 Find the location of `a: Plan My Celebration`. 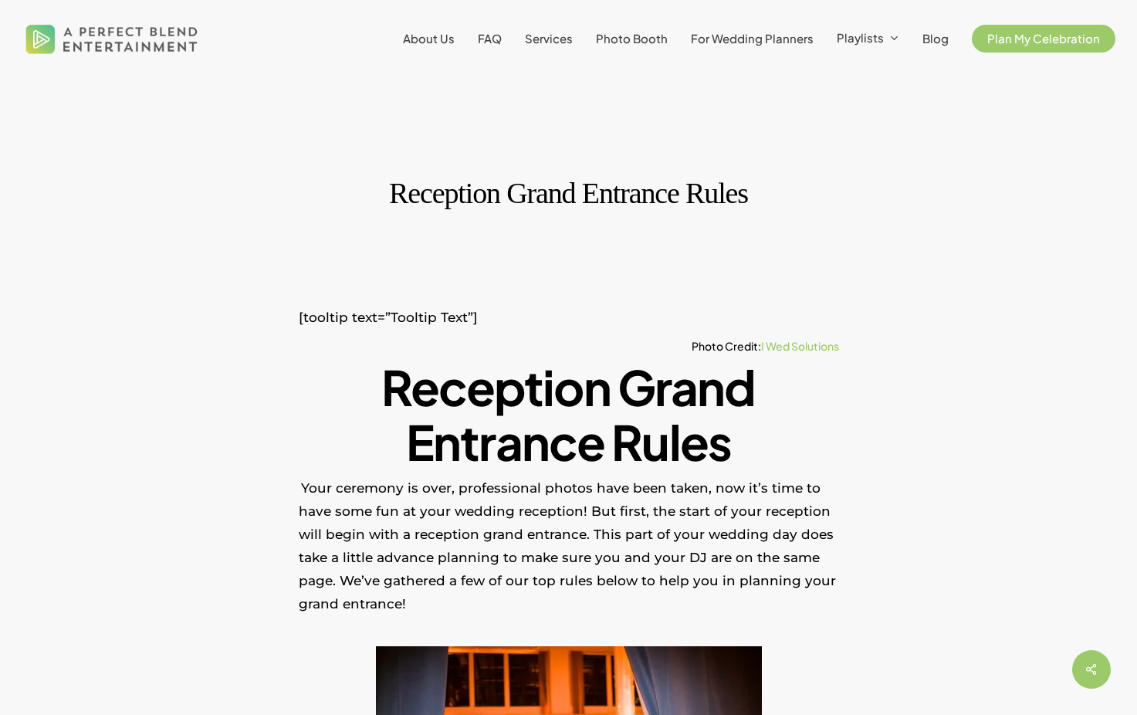

a: Plan My Celebration is located at coordinates (1044, 39).